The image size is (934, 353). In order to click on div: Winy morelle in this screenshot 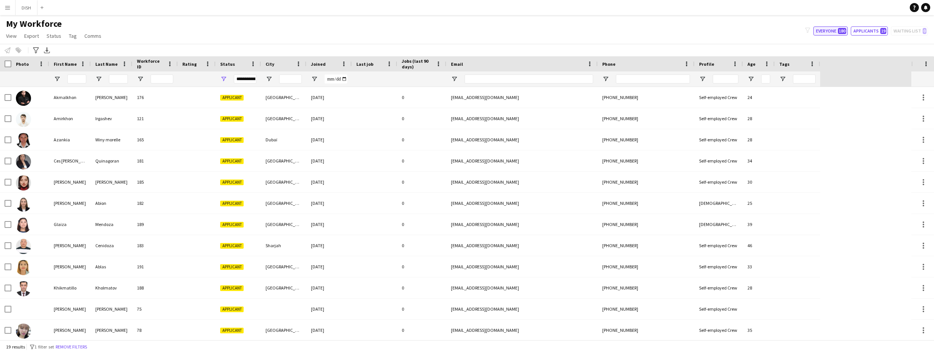, I will do `click(112, 140)`.